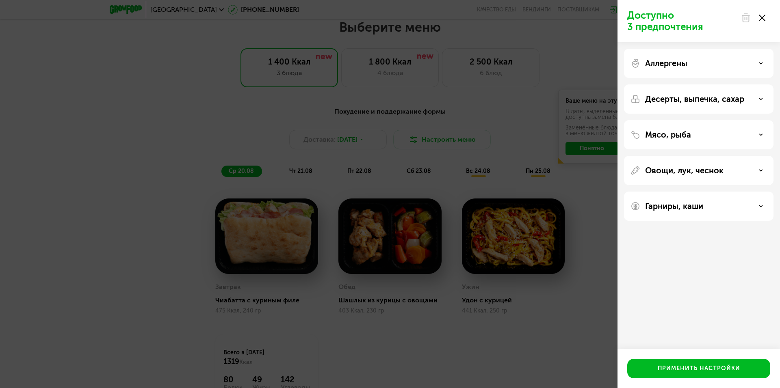 This screenshot has width=780, height=388. What do you see at coordinates (668, 135) in the screenshot?
I see `p: Мясо, рыба` at bounding box center [668, 135].